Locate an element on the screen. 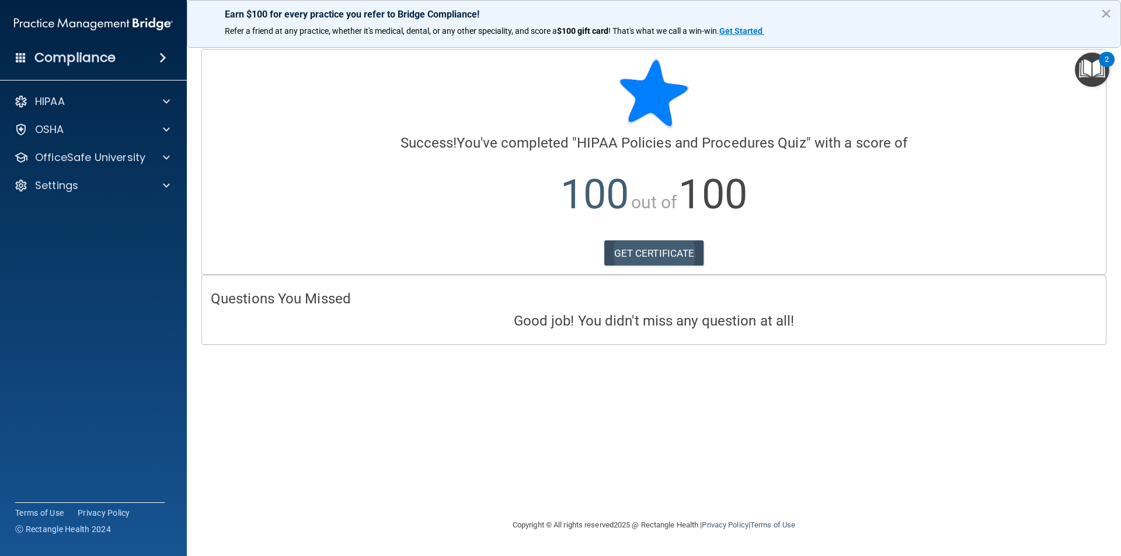 The image size is (1121, 556). img: blue-star-rounded.9d042014.png is located at coordinates (654, 93).